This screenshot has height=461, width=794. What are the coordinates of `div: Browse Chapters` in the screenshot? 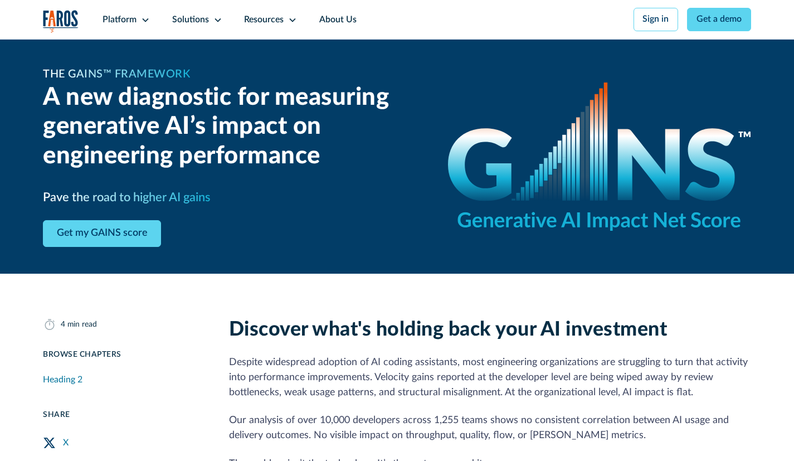 It's located at (123, 354).